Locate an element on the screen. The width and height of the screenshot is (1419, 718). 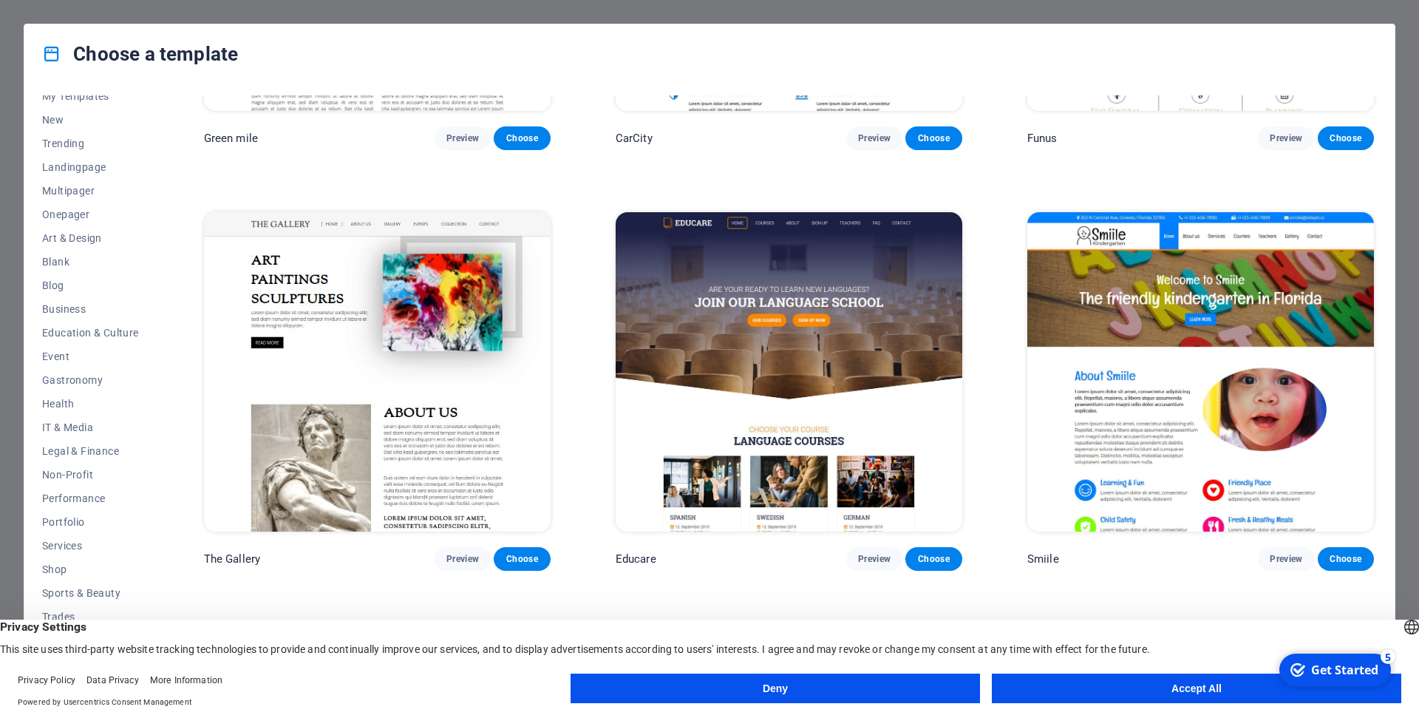
span: Shop is located at coordinates (90, 569).